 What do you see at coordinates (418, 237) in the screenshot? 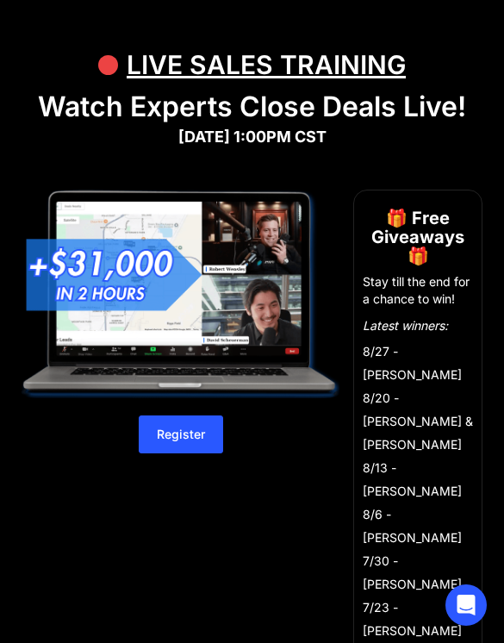
I see `strong: 🎁 Free Giveaways 🎁` at bounding box center [418, 237].